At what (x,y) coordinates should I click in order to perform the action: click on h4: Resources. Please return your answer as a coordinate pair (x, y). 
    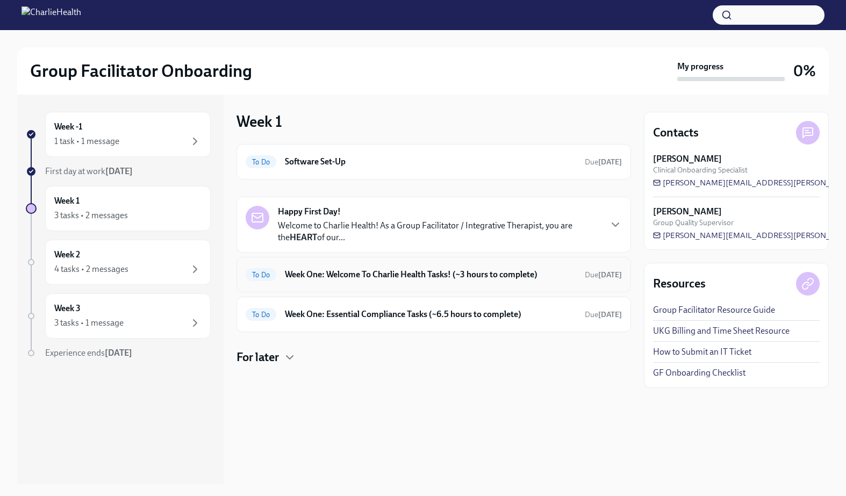
    Looking at the image, I should click on (679, 284).